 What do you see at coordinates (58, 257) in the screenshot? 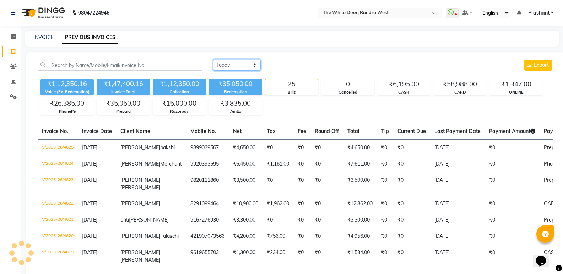
I see `td: V/2025-26/4619` at bounding box center [58, 257].